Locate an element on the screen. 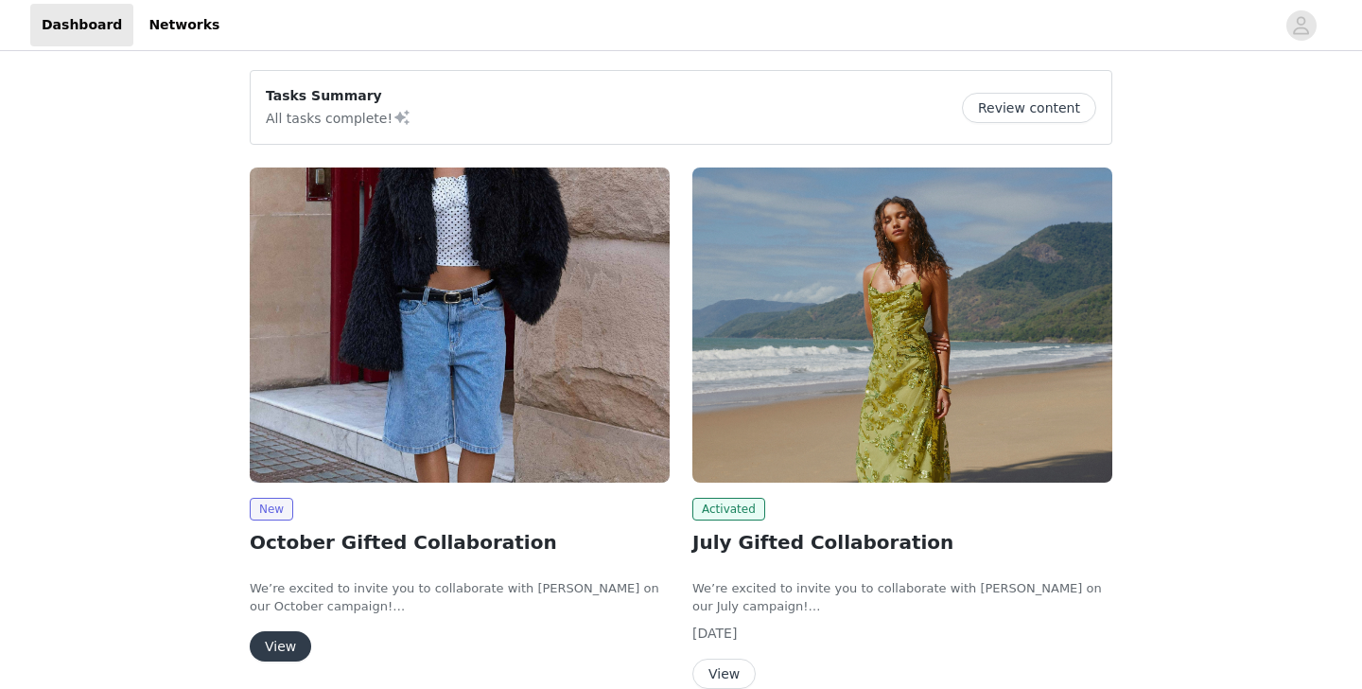 The image size is (1362, 689). p: All tasks complete! is located at coordinates (339, 117).